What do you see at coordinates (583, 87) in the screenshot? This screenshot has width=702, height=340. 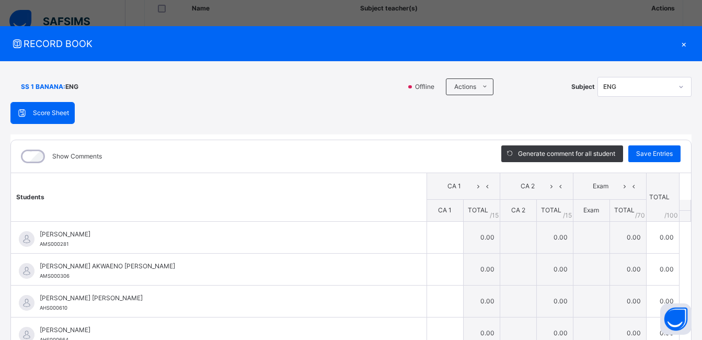 I see `span: Subject` at bounding box center [583, 87].